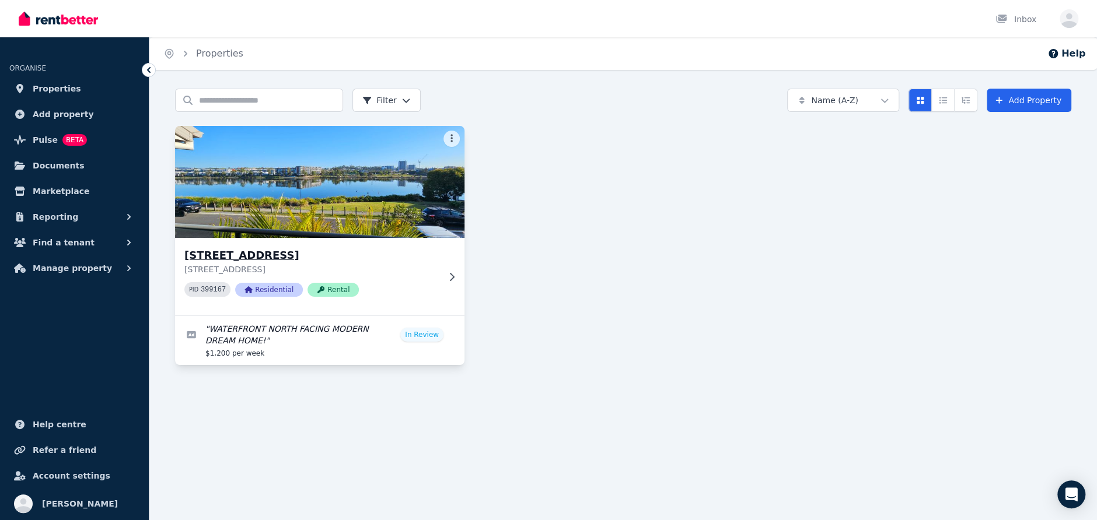 Image resolution: width=1097 pixels, height=520 pixels. I want to click on span: Refer a friend, so click(64, 450).